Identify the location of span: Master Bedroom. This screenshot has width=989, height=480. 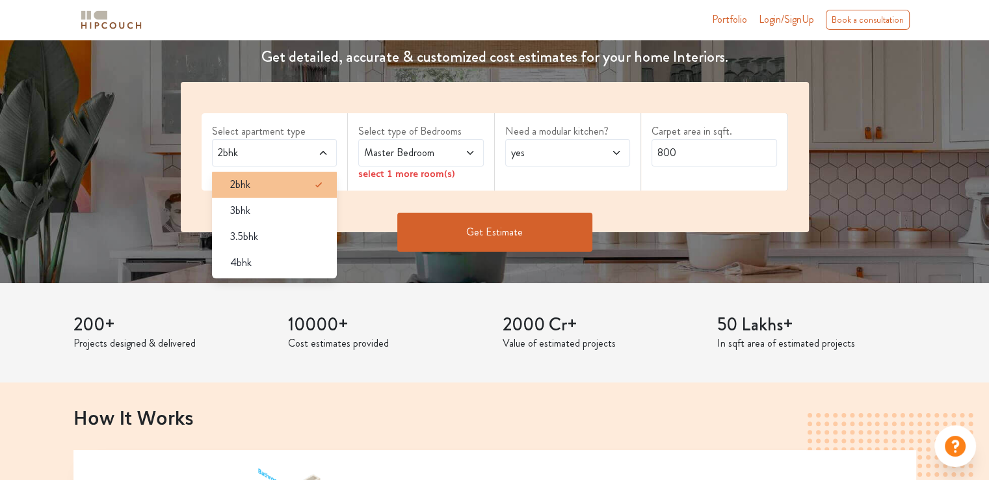
(404, 153).